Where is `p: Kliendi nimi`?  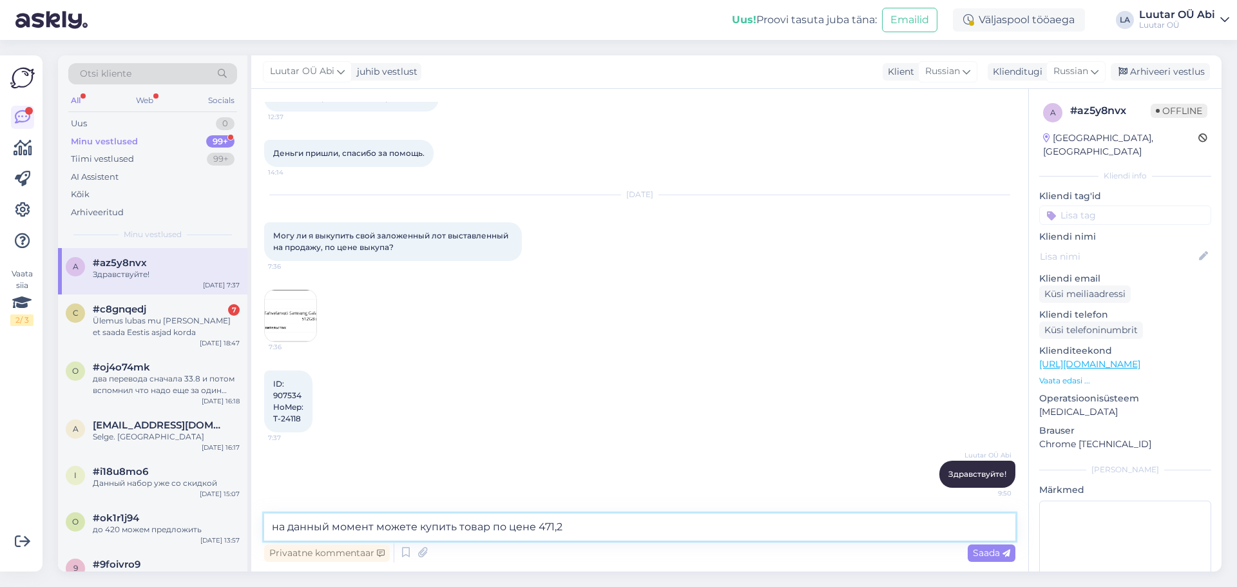 p: Kliendi nimi is located at coordinates (1125, 237).